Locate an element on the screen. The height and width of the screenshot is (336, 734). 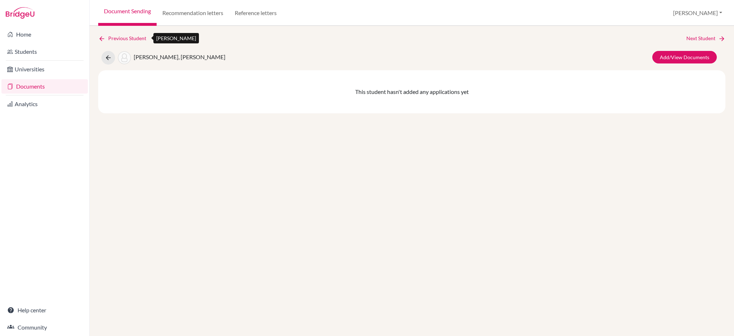
a: Universities is located at coordinates (44, 69).